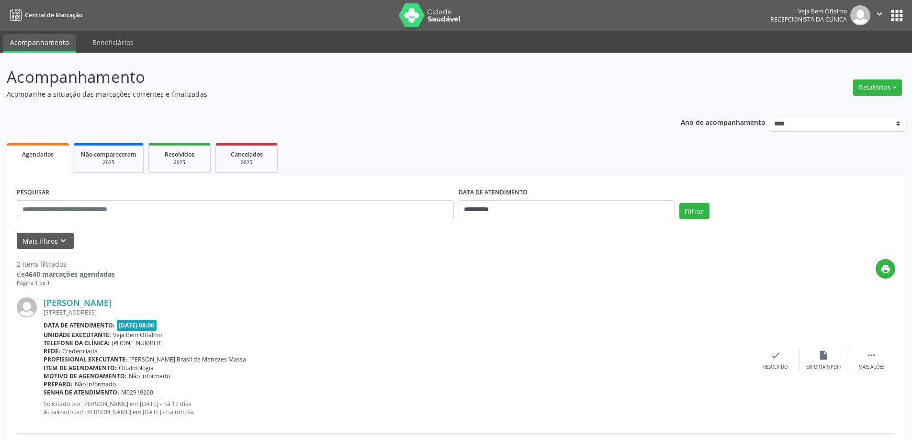  What do you see at coordinates (109, 154) in the screenshot?
I see `span: Não compareceram` at bounding box center [109, 154].